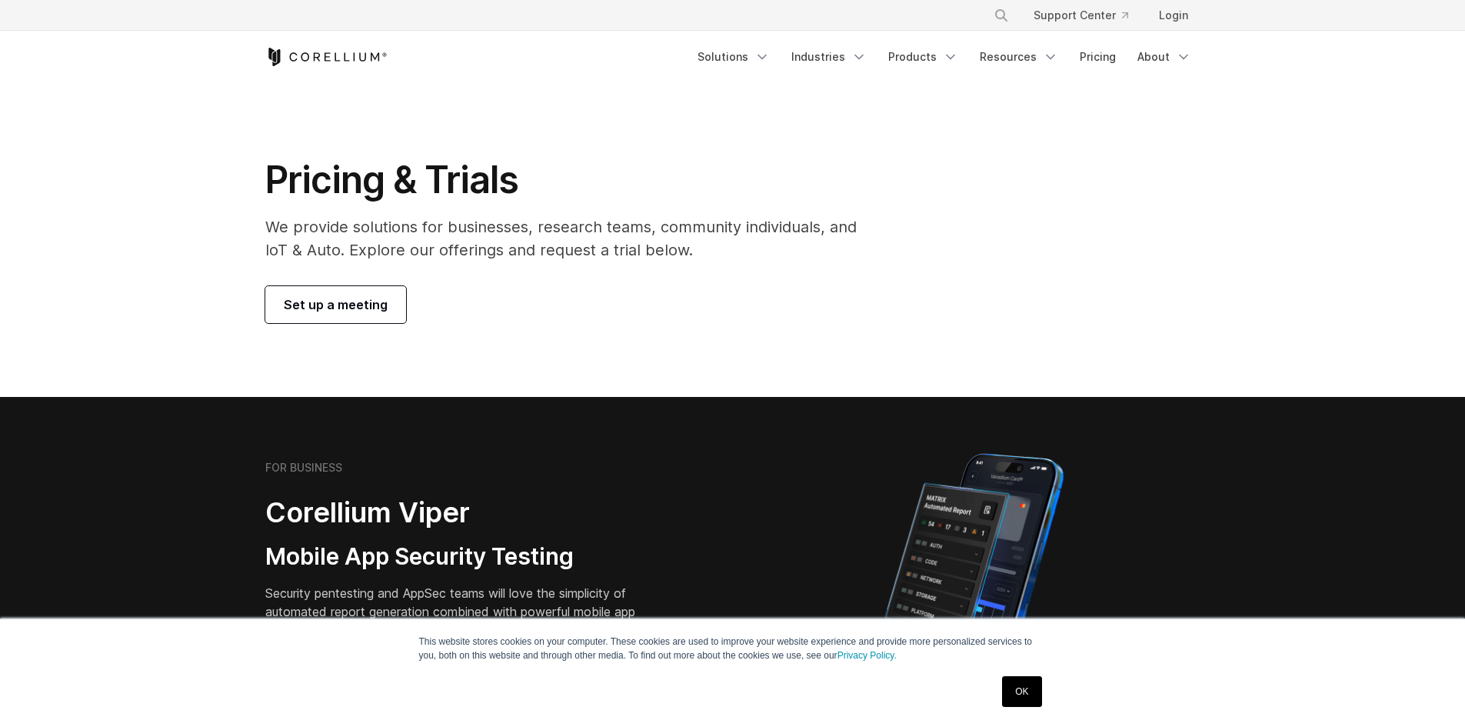  What do you see at coordinates (1174, 15) in the screenshot?
I see `a: Login` at bounding box center [1174, 15].